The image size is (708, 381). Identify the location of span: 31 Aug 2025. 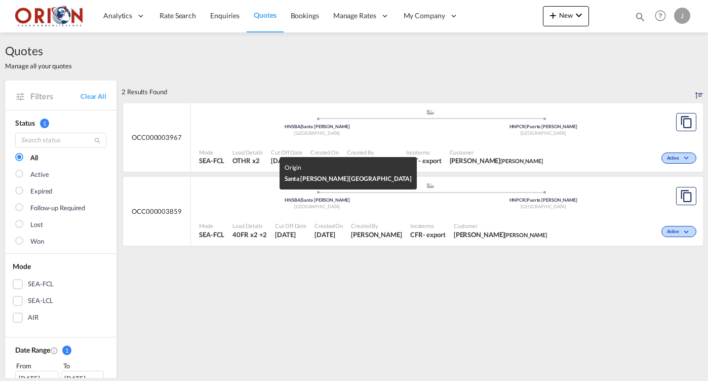
(287, 161).